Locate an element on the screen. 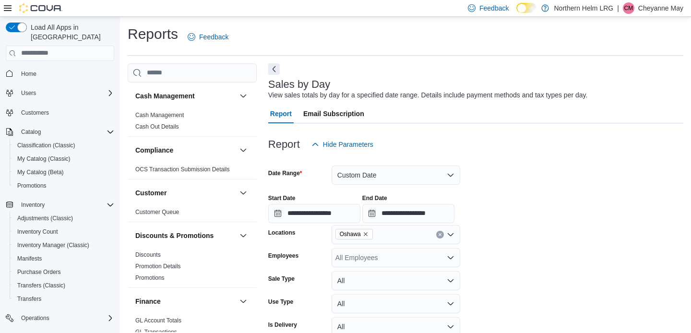 The width and height of the screenshot is (691, 333). a: Cash Out Details is located at coordinates (157, 127).